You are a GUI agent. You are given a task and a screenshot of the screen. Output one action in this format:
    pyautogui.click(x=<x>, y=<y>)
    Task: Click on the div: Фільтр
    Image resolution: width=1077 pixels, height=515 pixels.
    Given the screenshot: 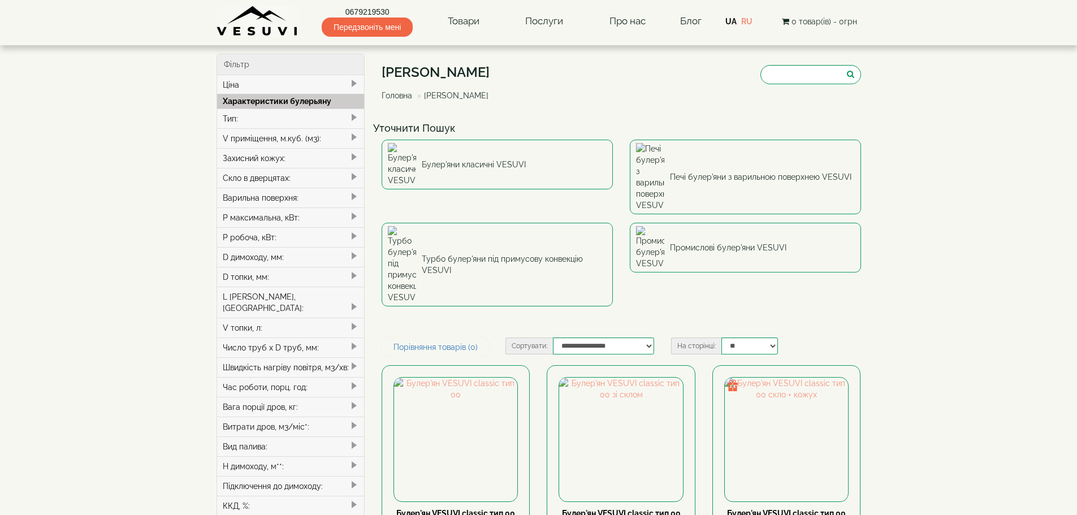 What is the action you would take?
    pyautogui.click(x=291, y=64)
    